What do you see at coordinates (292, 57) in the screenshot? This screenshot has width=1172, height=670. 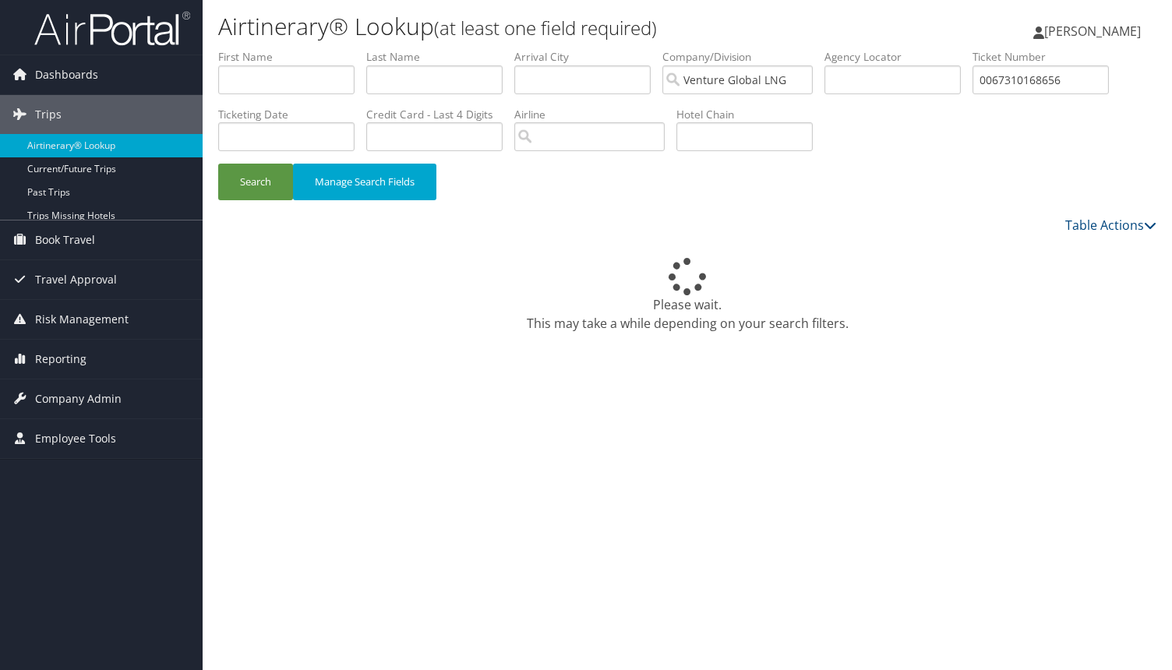 I see `label: First Name` at bounding box center [292, 57].